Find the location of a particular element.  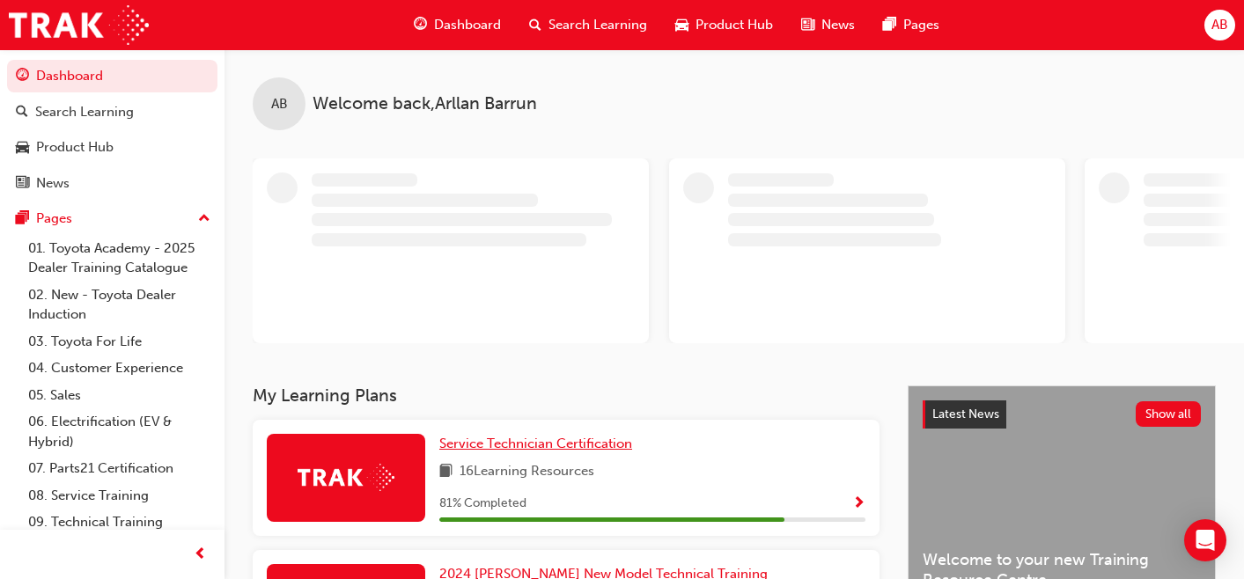

button: Pages is located at coordinates (112, 218).